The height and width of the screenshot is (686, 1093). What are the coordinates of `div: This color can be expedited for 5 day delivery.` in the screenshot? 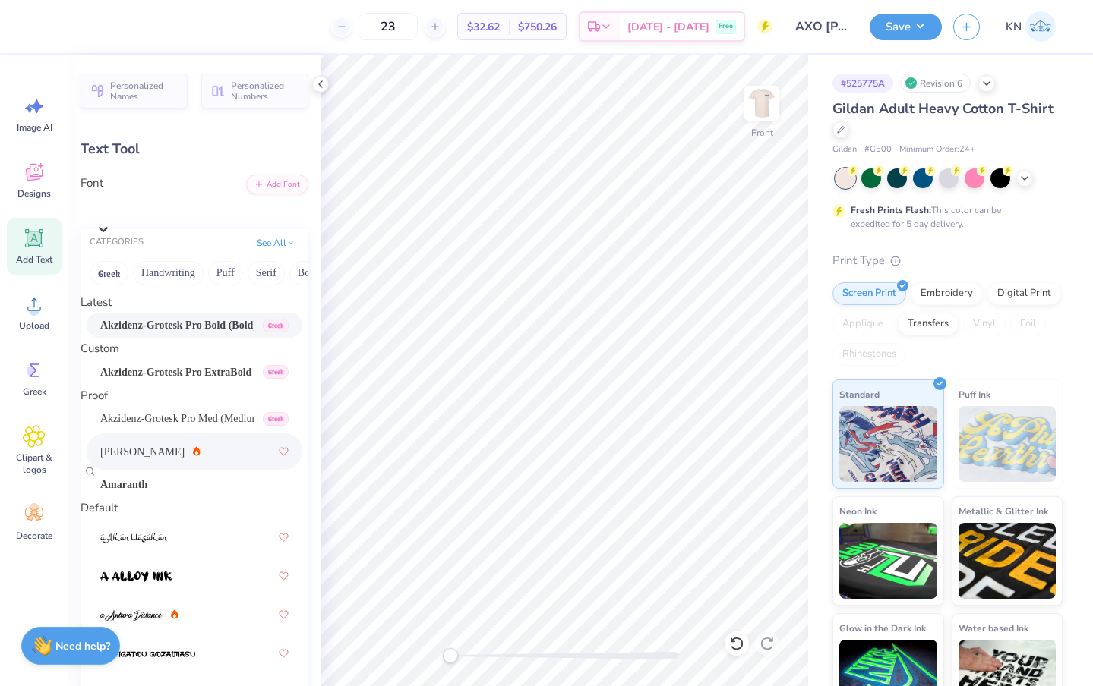 It's located at (944, 217).